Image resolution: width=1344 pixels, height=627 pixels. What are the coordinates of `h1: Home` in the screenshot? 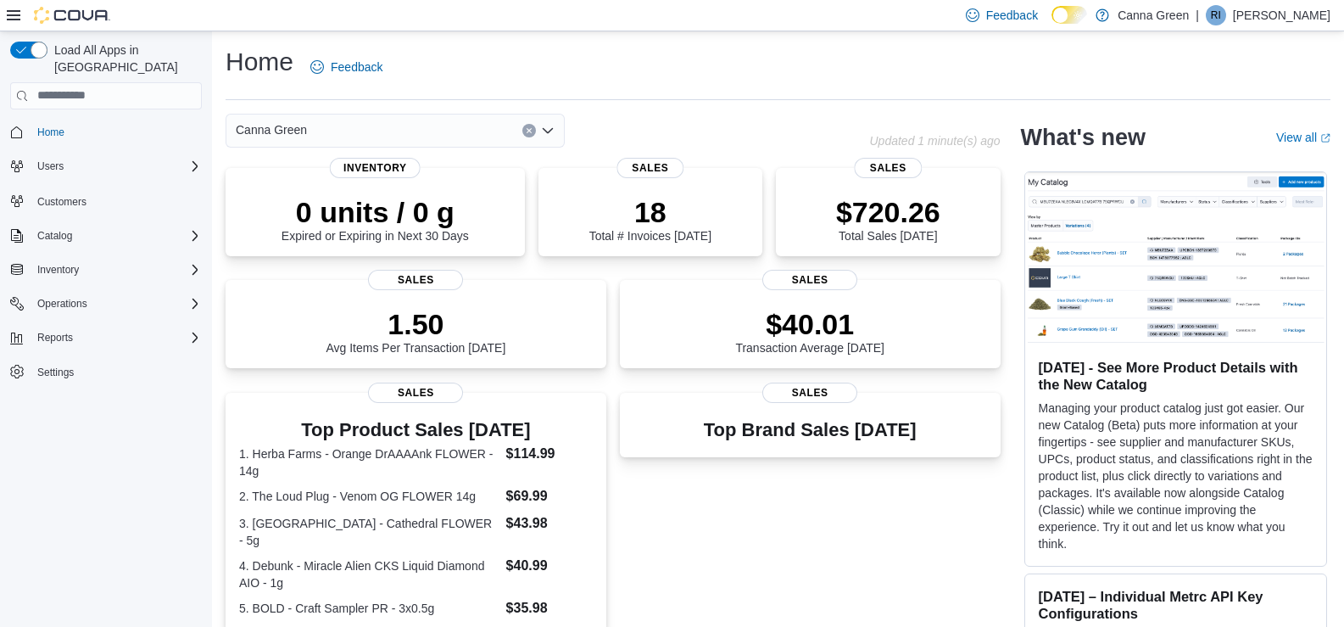 It's located at (259, 62).